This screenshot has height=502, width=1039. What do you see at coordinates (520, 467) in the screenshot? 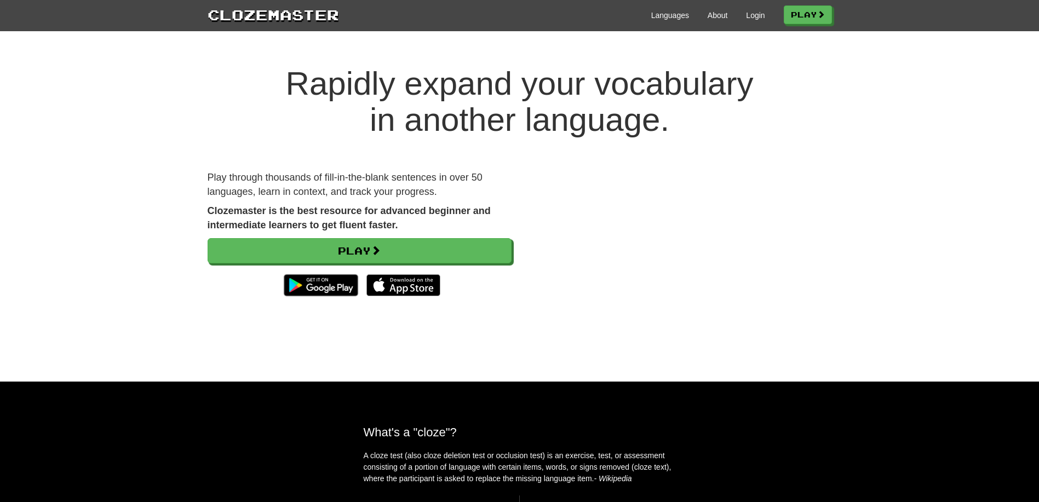
I see `p: A cloze test (also cloze deletion test or occlusion test) is an exercise, test, or assessment con...` at bounding box center [520, 467].